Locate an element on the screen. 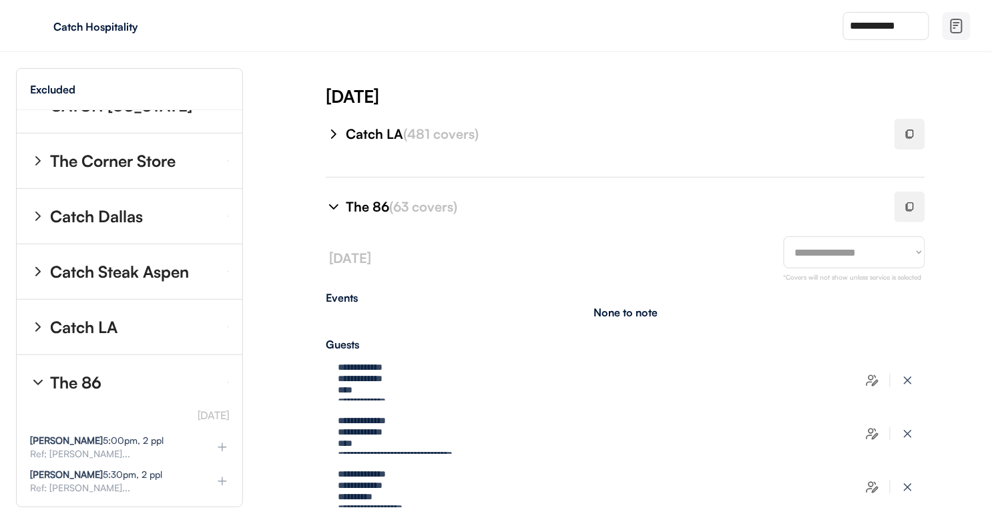 The height and width of the screenshot is (528, 992). font: *Covers will not show unless service is selected is located at coordinates (852, 277).